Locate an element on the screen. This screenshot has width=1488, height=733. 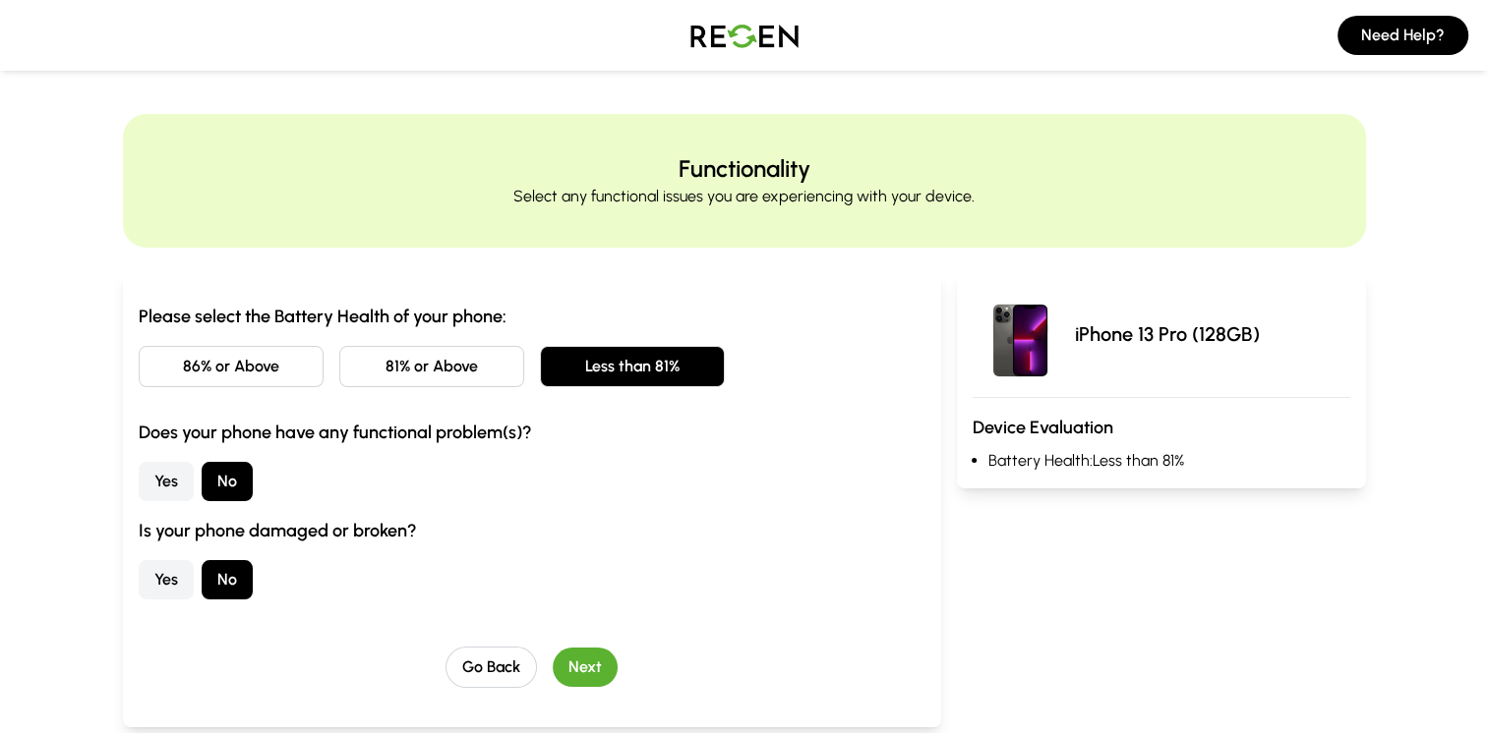
p: iPhone 13 Pro (128GB) is located at coordinates (1167, 334).